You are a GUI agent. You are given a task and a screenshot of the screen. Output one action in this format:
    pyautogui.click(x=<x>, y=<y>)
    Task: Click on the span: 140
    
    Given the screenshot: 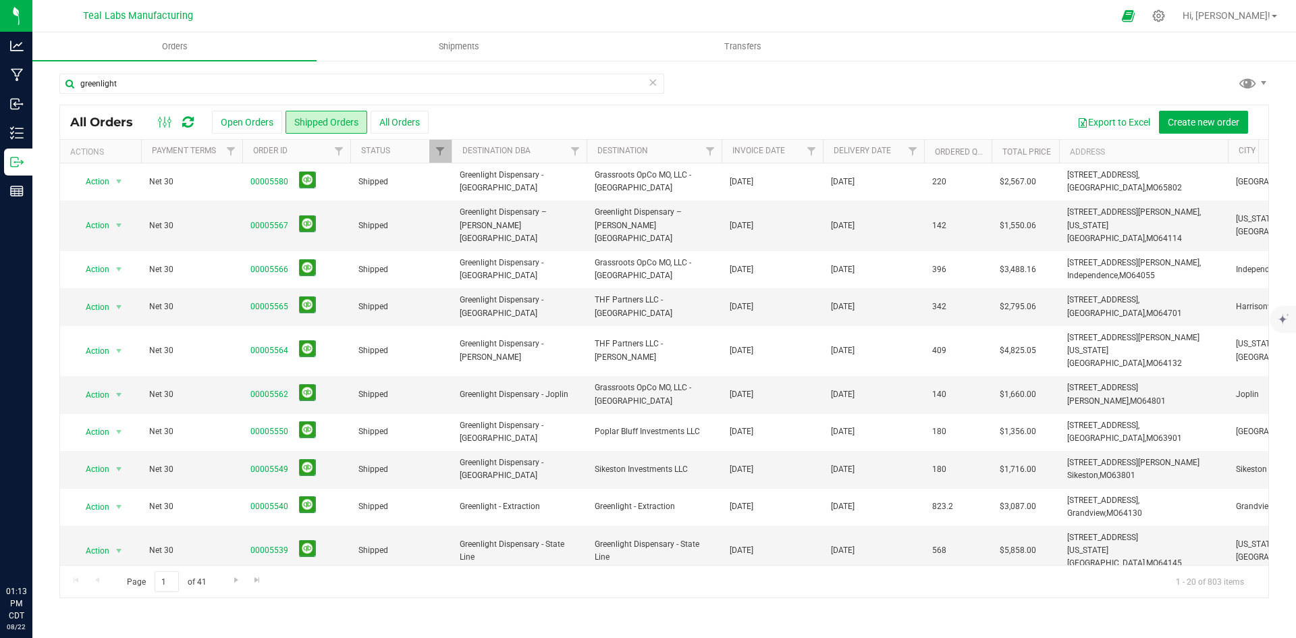 What is the action you would take?
    pyautogui.click(x=939, y=394)
    